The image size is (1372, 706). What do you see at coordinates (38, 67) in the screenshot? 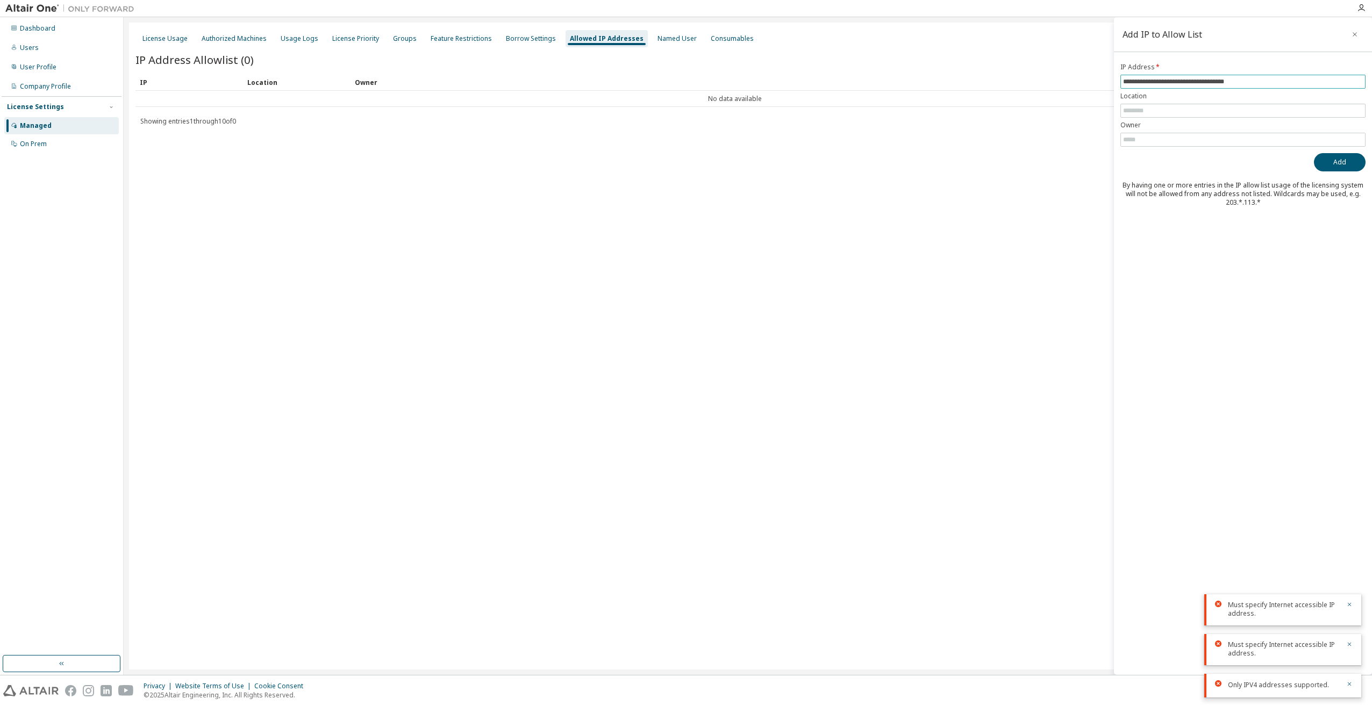
I see `div: User Profile` at bounding box center [38, 67].